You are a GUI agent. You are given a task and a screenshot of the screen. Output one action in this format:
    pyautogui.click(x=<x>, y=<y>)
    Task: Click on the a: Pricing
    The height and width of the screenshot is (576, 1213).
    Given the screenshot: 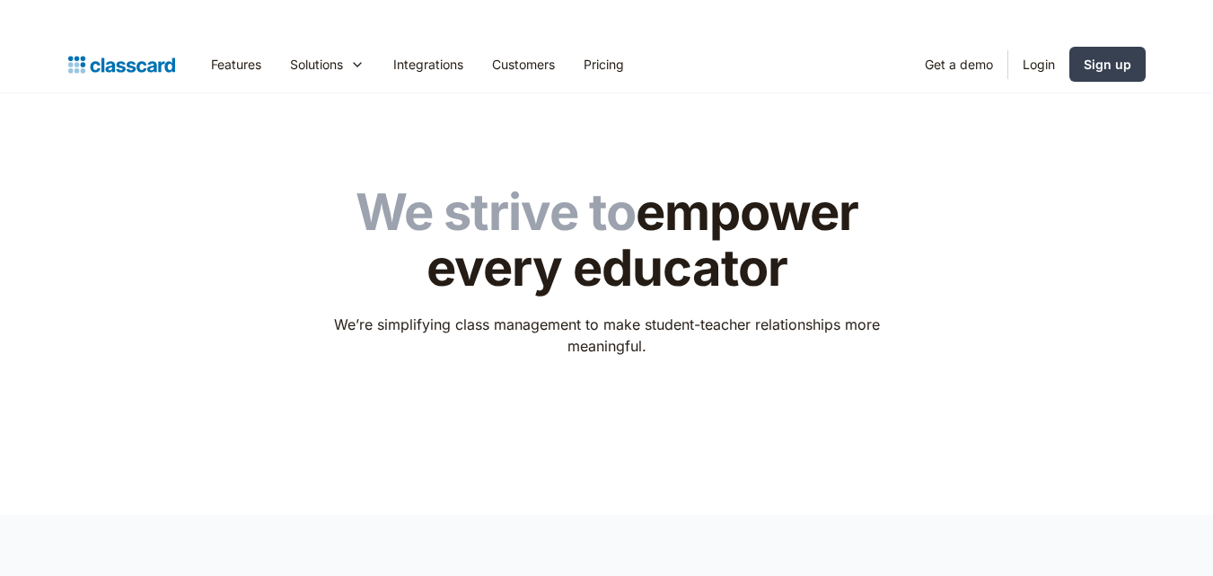 What is the action you would take?
    pyautogui.click(x=603, y=64)
    